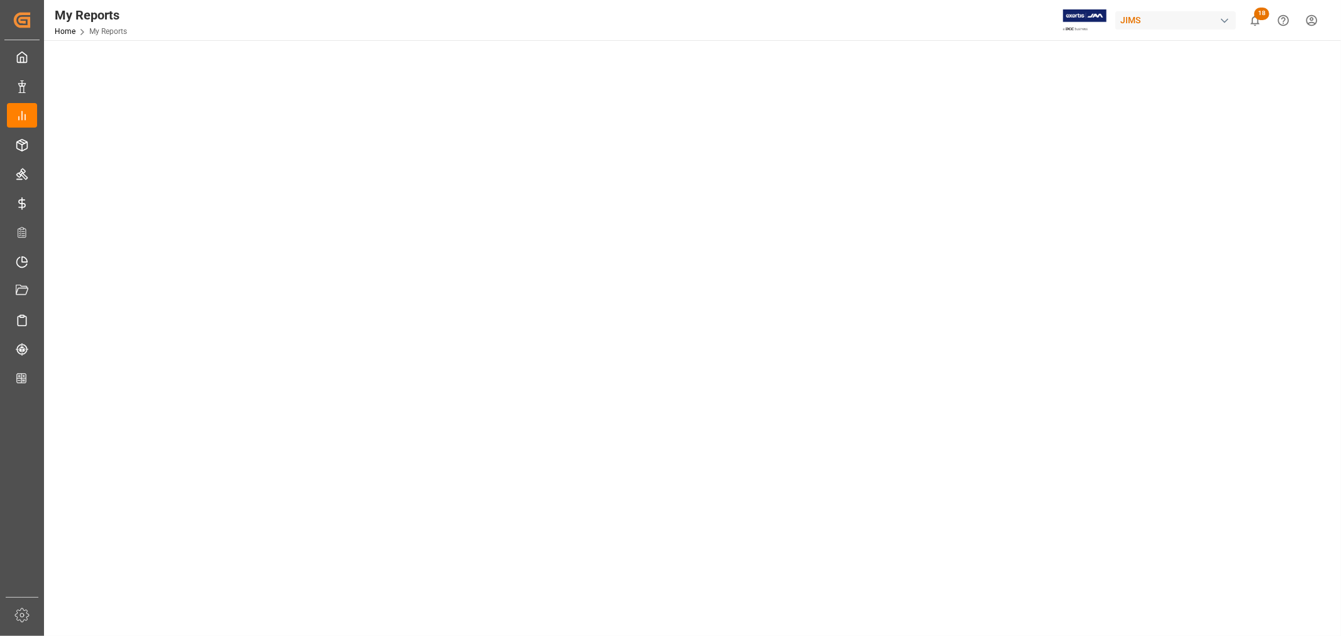  What do you see at coordinates (91, 15) in the screenshot?
I see `div: My Reports` at bounding box center [91, 15].